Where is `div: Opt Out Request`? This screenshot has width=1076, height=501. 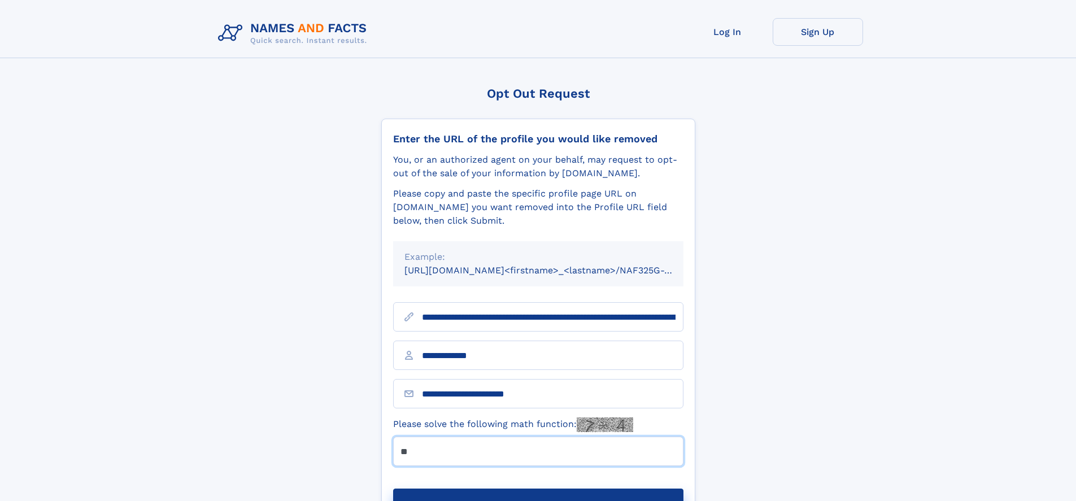 div: Opt Out Request is located at coordinates (538, 93).